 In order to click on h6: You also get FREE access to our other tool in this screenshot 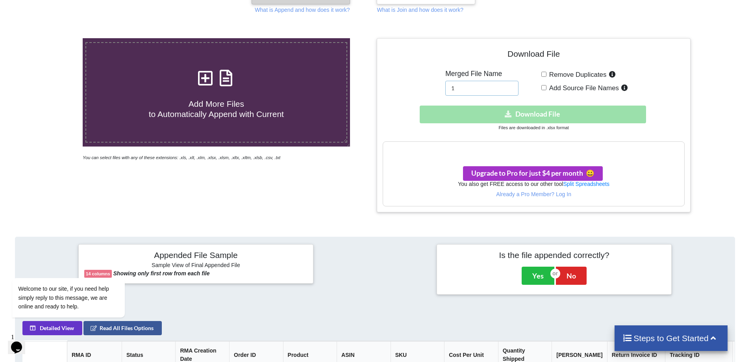, I will do `click(533, 184)`.